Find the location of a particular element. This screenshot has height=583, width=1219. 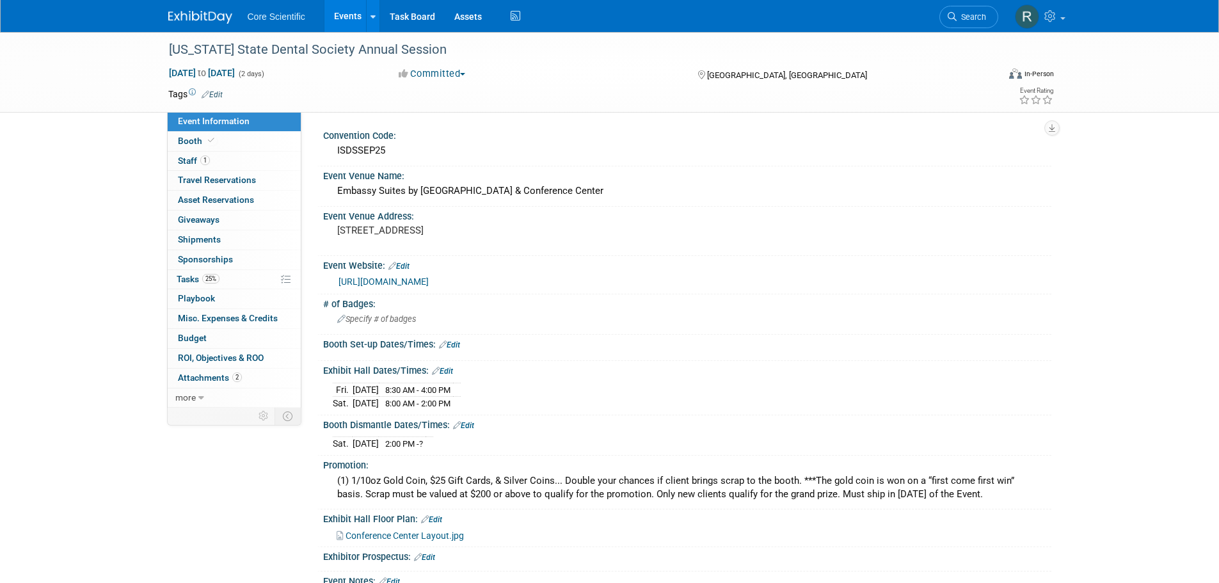

span: Asset Reservations is located at coordinates (216, 200).